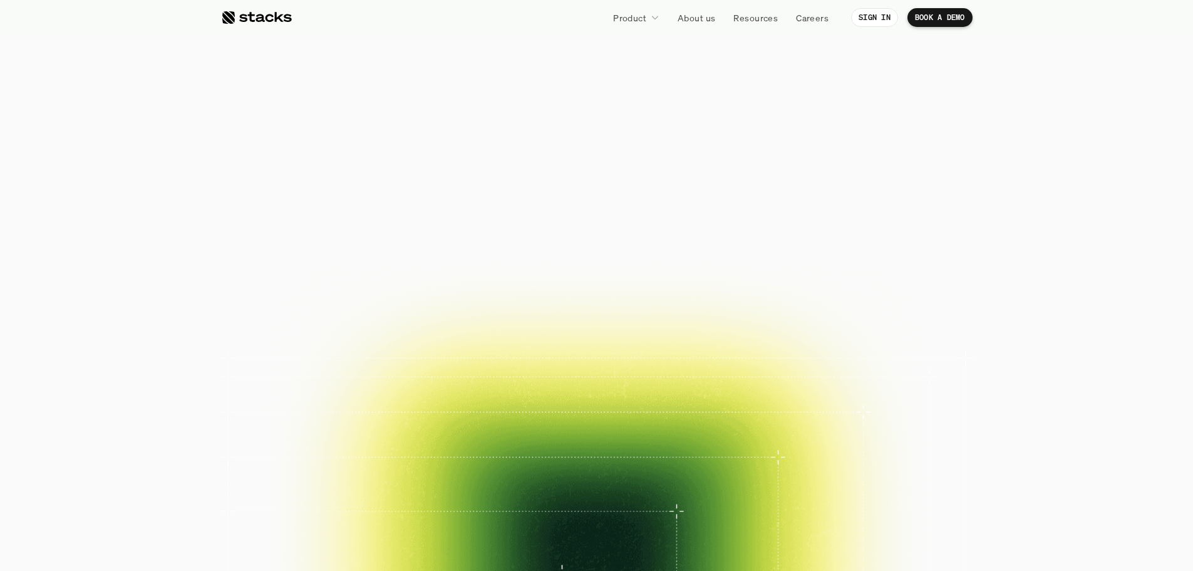 The width and height of the screenshot is (1193, 571). What do you see at coordinates (755, 18) in the screenshot?
I see `p: Resources` at bounding box center [755, 18].